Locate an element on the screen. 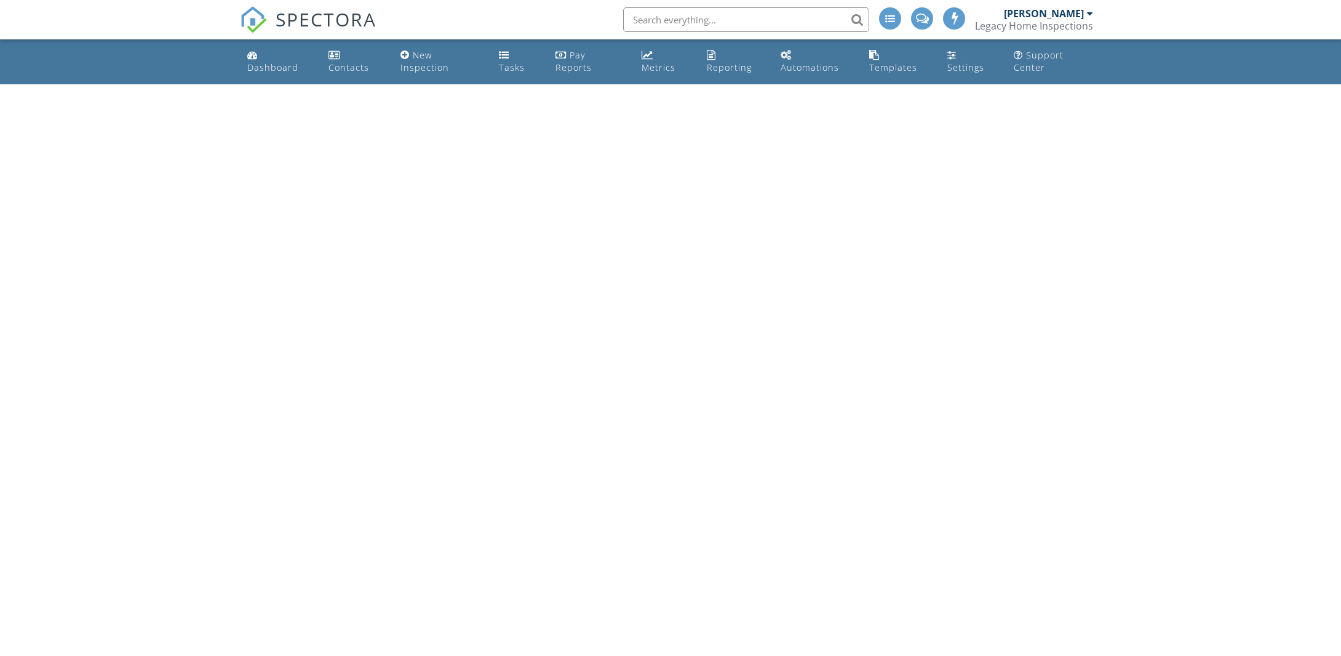  div: Legacy Home Inspections is located at coordinates (1034, 26).